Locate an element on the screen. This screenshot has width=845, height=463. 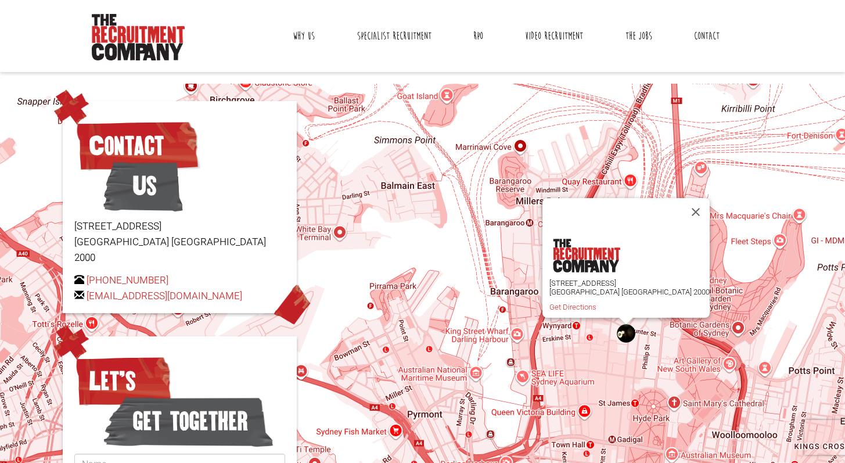
span: Us is located at coordinates (143, 186).